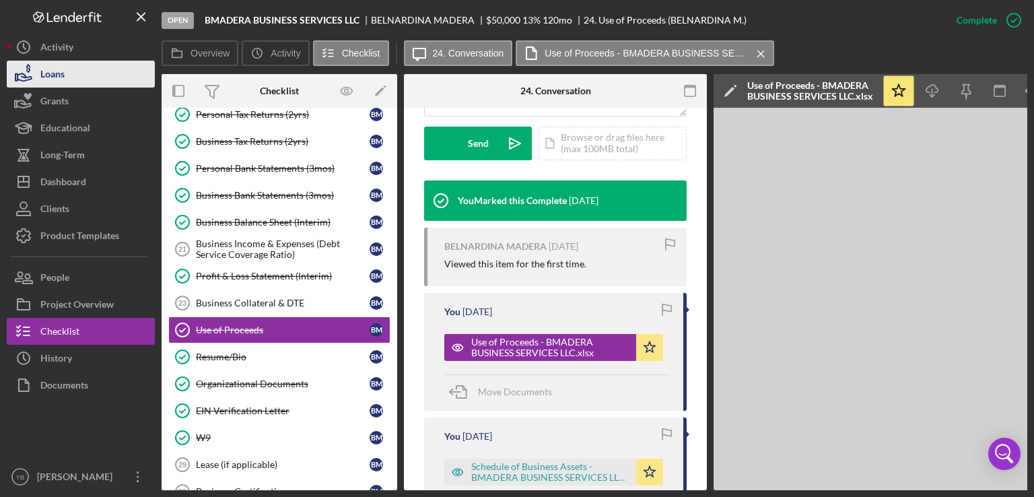 The height and width of the screenshot is (497, 1034). What do you see at coordinates (56, 359) in the screenshot?
I see `div: History` at bounding box center [56, 359].